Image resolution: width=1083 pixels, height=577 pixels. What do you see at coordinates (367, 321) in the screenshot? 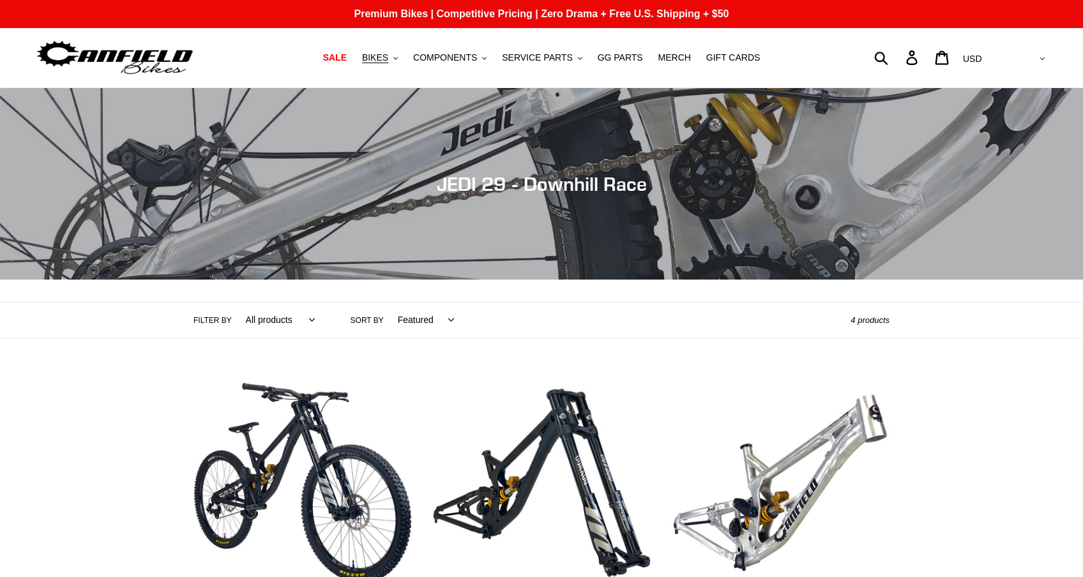
I see `label: Sort by` at bounding box center [367, 321].